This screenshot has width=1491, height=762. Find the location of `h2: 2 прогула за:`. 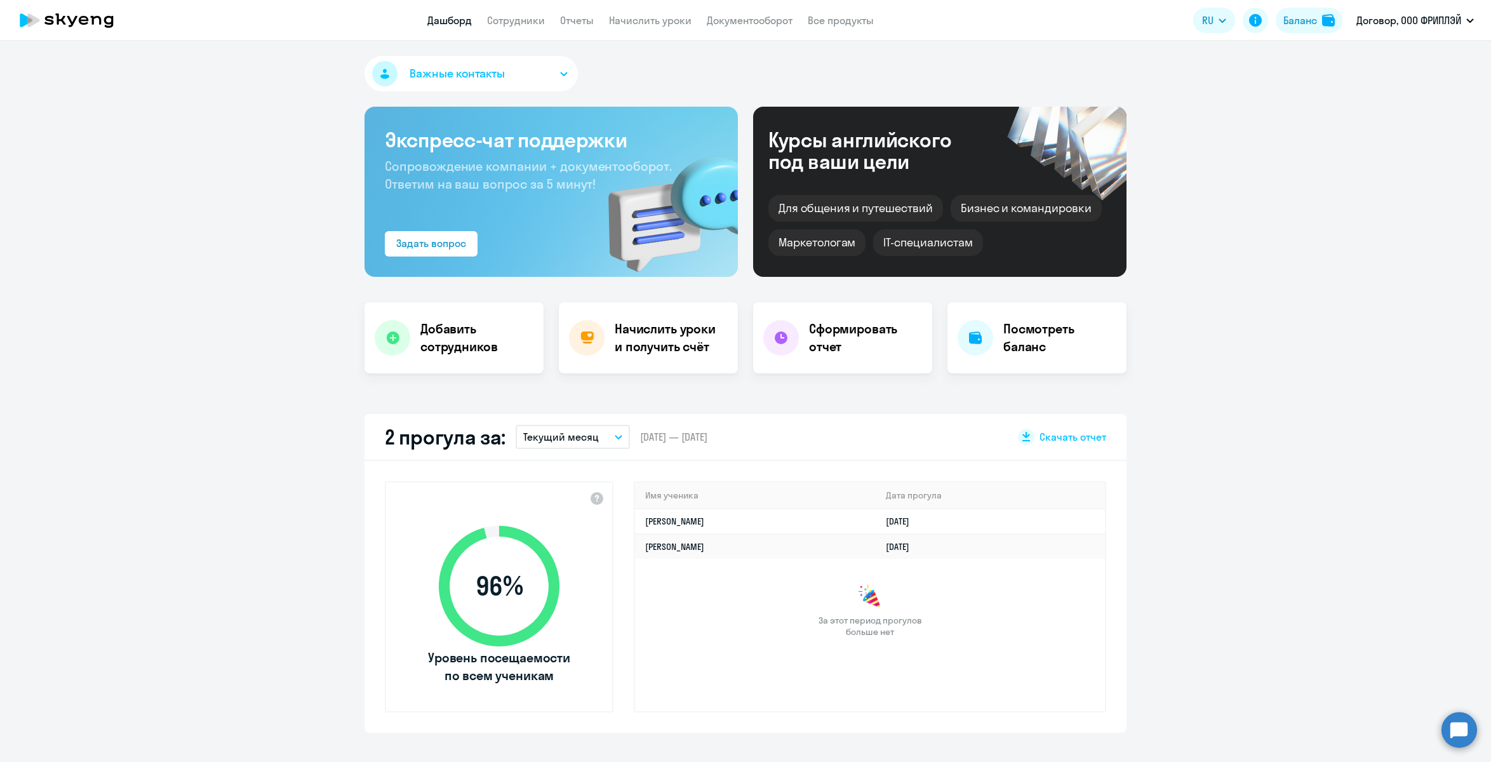

h2: 2 прогула за: is located at coordinates (445, 437).